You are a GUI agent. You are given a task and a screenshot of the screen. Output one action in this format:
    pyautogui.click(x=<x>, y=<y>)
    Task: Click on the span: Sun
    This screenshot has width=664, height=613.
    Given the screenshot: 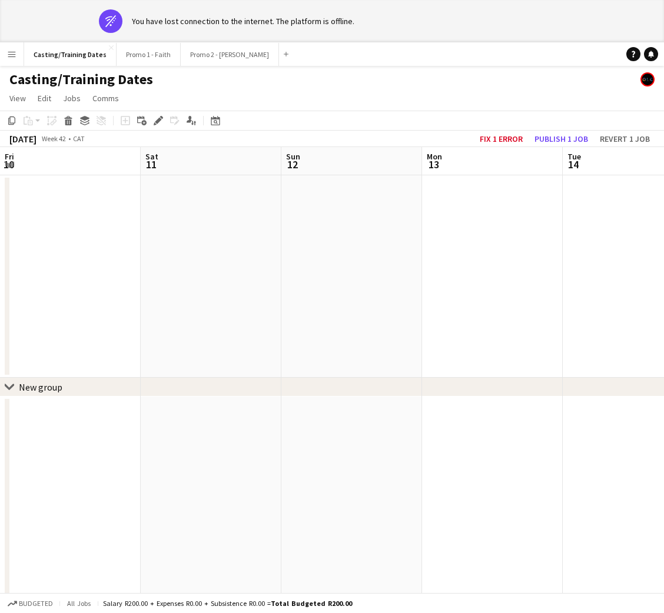 What is the action you would take?
    pyautogui.click(x=293, y=157)
    